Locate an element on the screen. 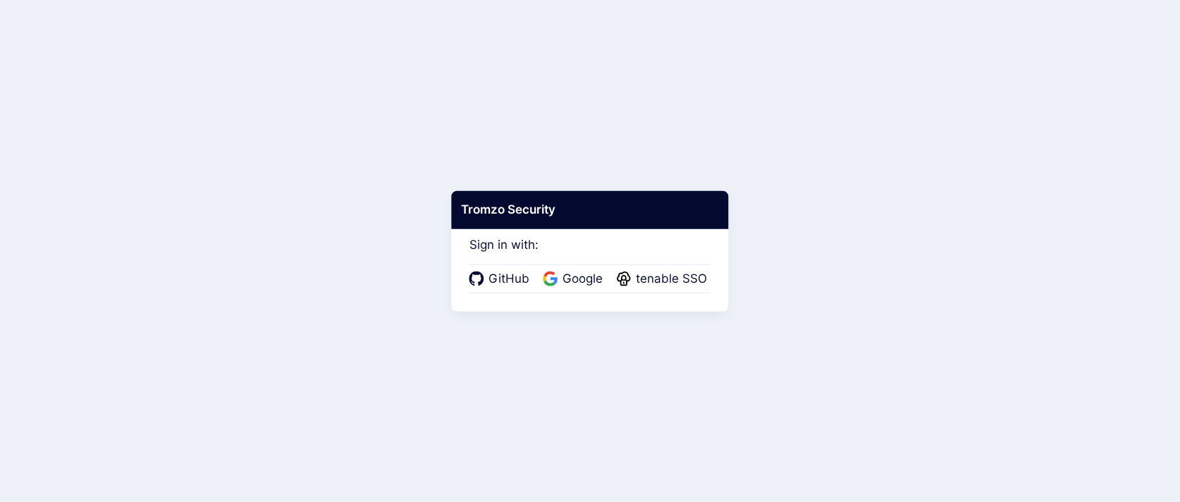 The height and width of the screenshot is (502, 1180). span: Google is located at coordinates (582, 279).